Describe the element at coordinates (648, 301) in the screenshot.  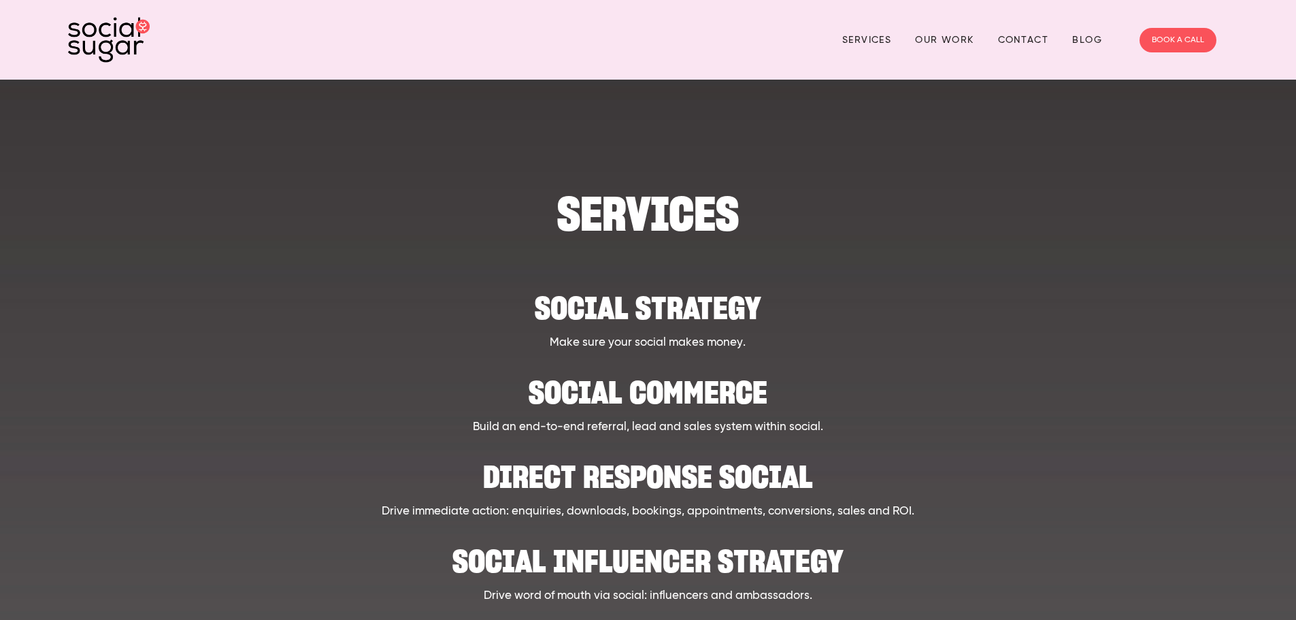
I see `h2: Social strategy` at that location.